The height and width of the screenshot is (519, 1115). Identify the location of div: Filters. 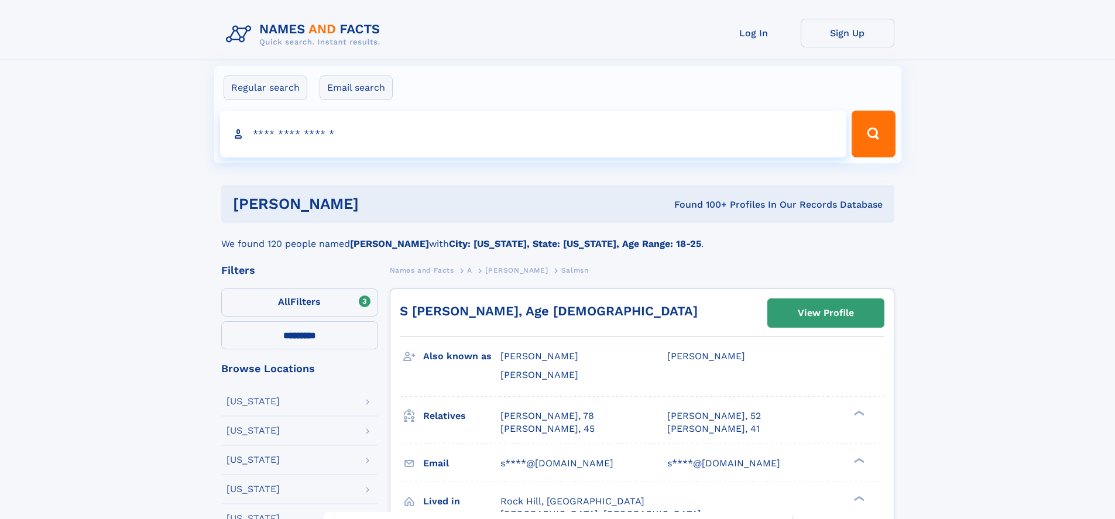
(300, 270).